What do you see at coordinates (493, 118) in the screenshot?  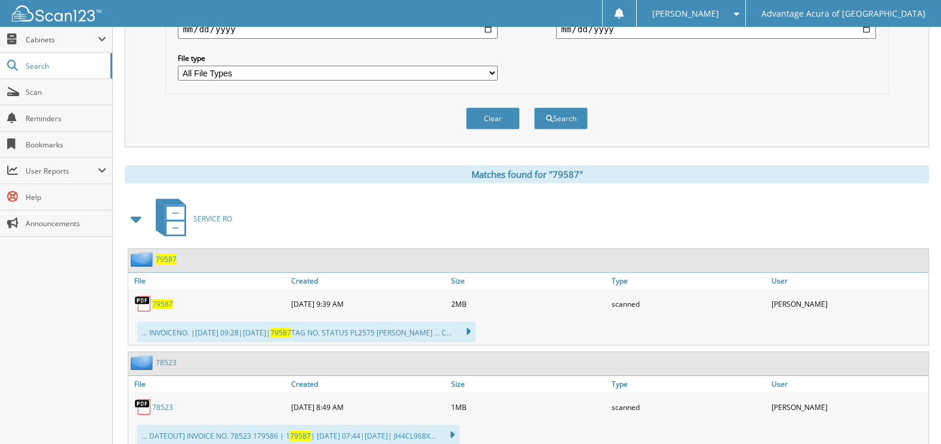 I see `button: Clear` at bounding box center [493, 118].